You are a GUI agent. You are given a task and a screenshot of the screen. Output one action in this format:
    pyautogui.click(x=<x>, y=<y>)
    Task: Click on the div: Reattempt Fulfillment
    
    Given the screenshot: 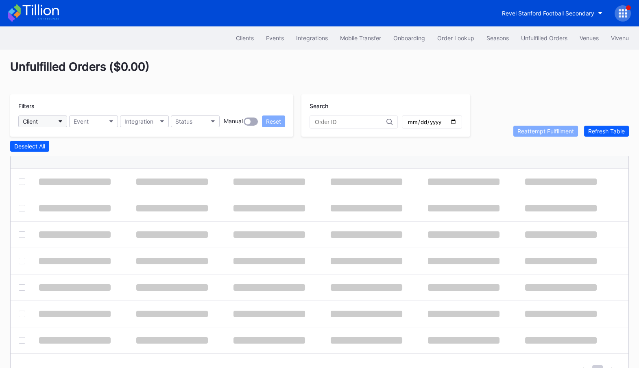 What is the action you would take?
    pyautogui.click(x=546, y=131)
    